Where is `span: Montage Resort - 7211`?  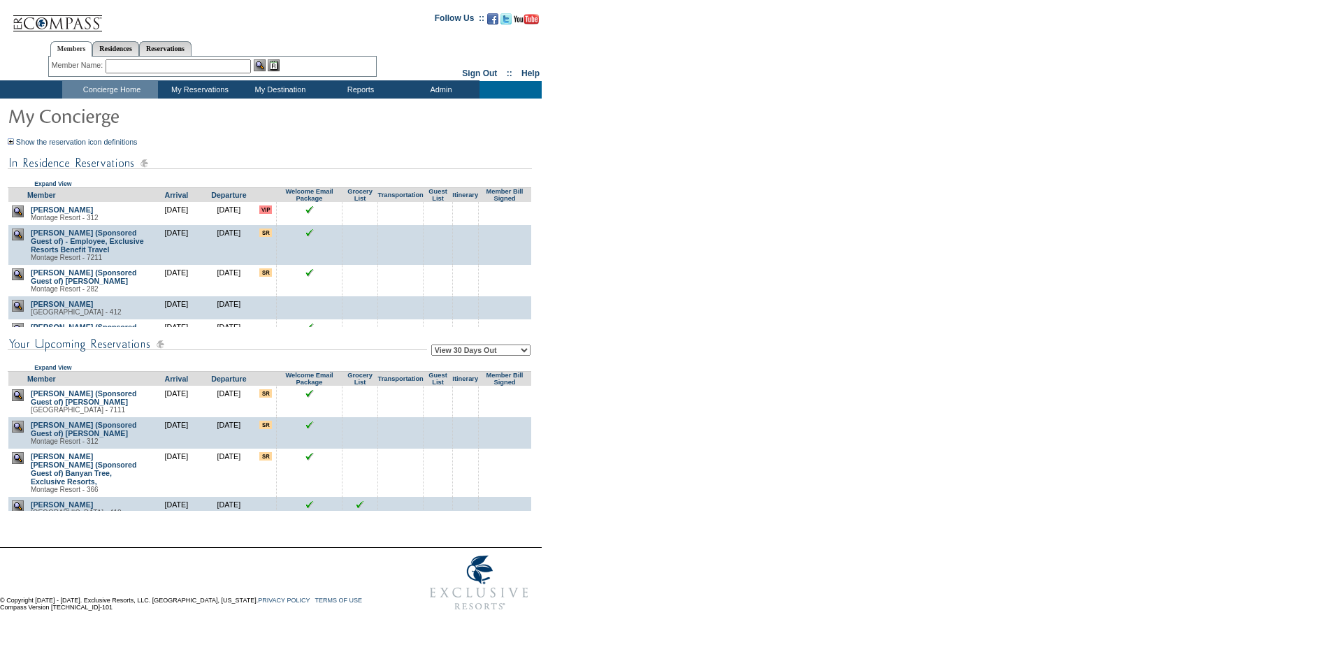
span: Montage Resort - 7211 is located at coordinates (66, 257).